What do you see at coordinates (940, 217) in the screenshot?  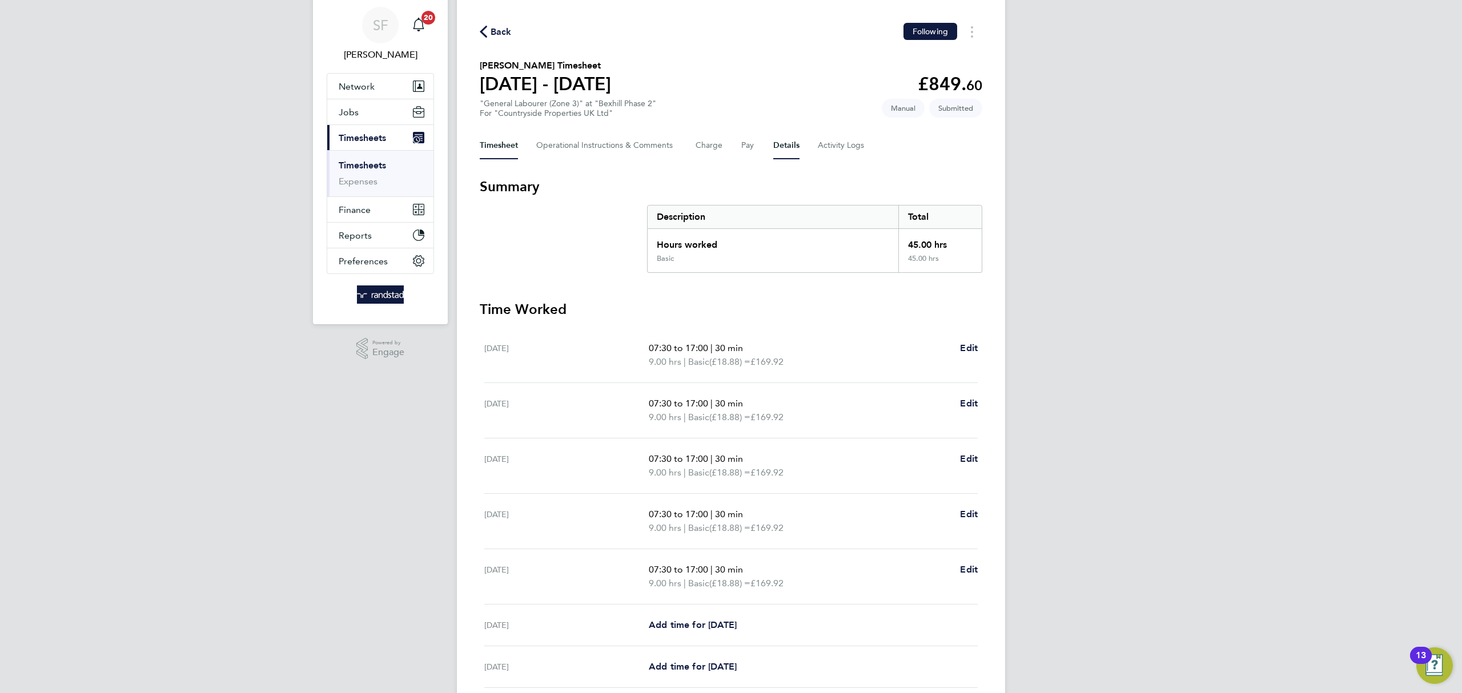 I see `div: Total` at bounding box center [940, 217].